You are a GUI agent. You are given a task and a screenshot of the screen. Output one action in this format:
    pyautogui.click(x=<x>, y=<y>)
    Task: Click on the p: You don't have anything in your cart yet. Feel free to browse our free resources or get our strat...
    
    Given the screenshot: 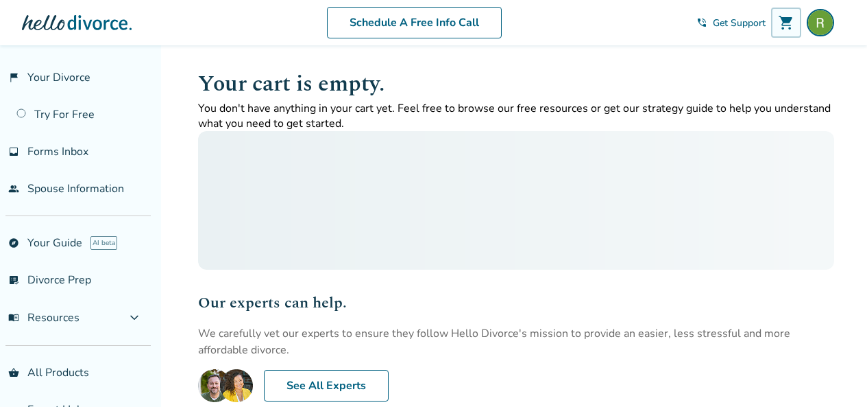 What is the action you would take?
    pyautogui.click(x=516, y=116)
    